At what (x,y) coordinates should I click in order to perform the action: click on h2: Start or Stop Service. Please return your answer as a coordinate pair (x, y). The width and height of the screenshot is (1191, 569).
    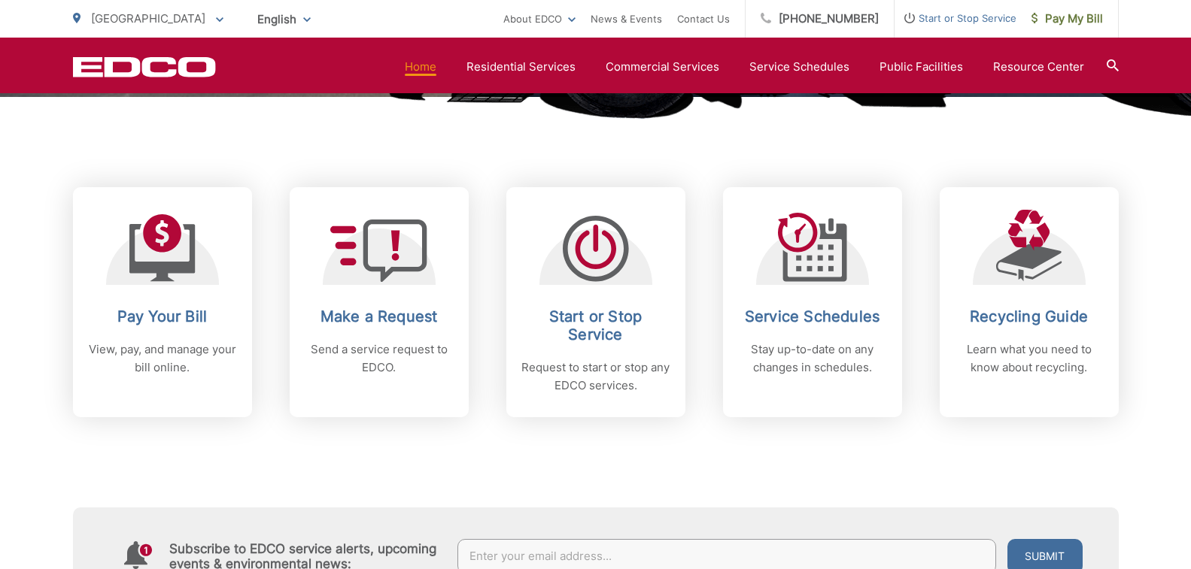
    Looking at the image, I should click on (596, 326).